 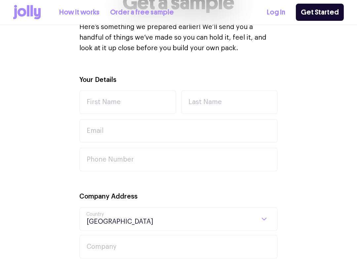 What do you see at coordinates (142, 12) in the screenshot?
I see `a: Order a free sample` at bounding box center [142, 12].